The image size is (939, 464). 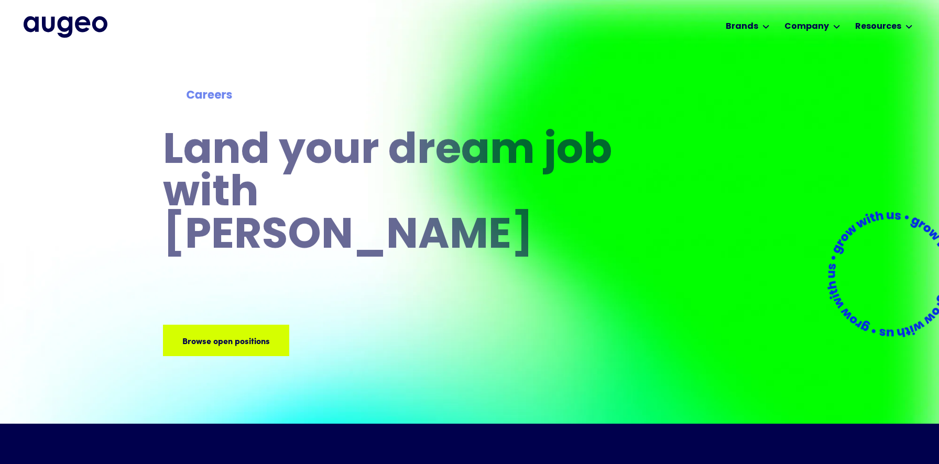 What do you see at coordinates (209, 96) in the screenshot?
I see `strong: Careers` at bounding box center [209, 96].